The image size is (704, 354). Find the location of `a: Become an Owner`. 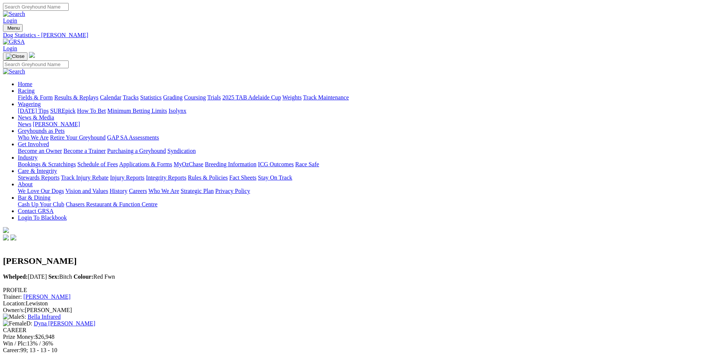

a: Become an Owner is located at coordinates (40, 151).